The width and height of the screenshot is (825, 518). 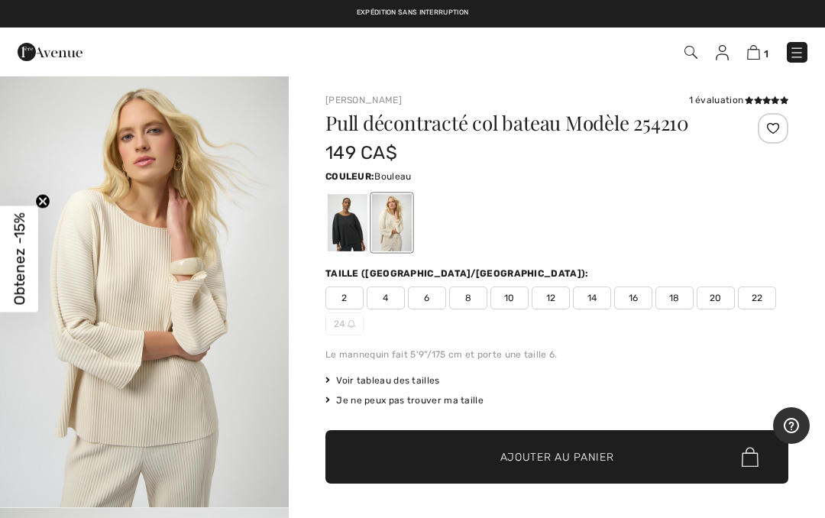 What do you see at coordinates (690, 52) in the screenshot?
I see `img: Recherche` at bounding box center [690, 52].